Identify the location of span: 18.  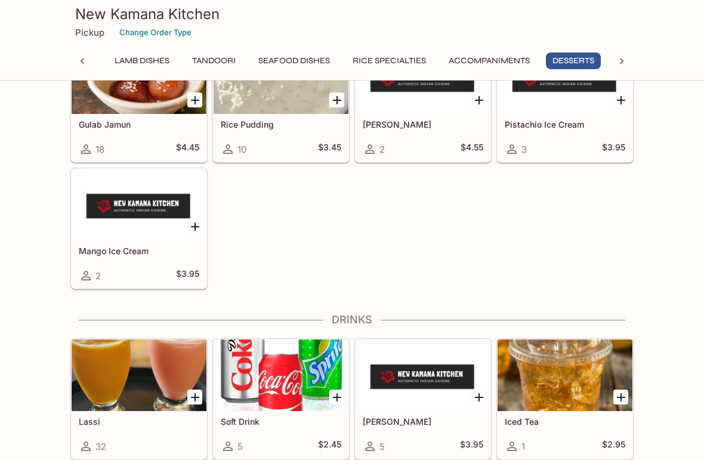
(100, 149).